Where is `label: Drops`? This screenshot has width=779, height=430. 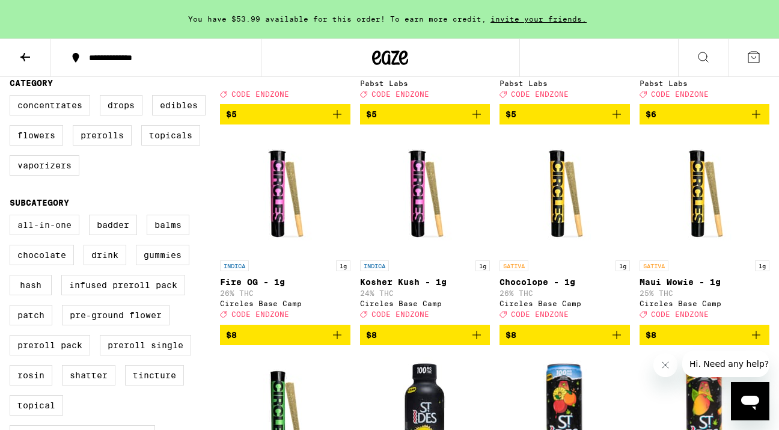 label: Drops is located at coordinates (121, 105).